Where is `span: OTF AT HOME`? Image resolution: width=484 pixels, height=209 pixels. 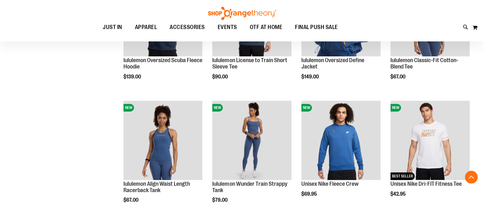 span: OTF AT HOME is located at coordinates (266, 27).